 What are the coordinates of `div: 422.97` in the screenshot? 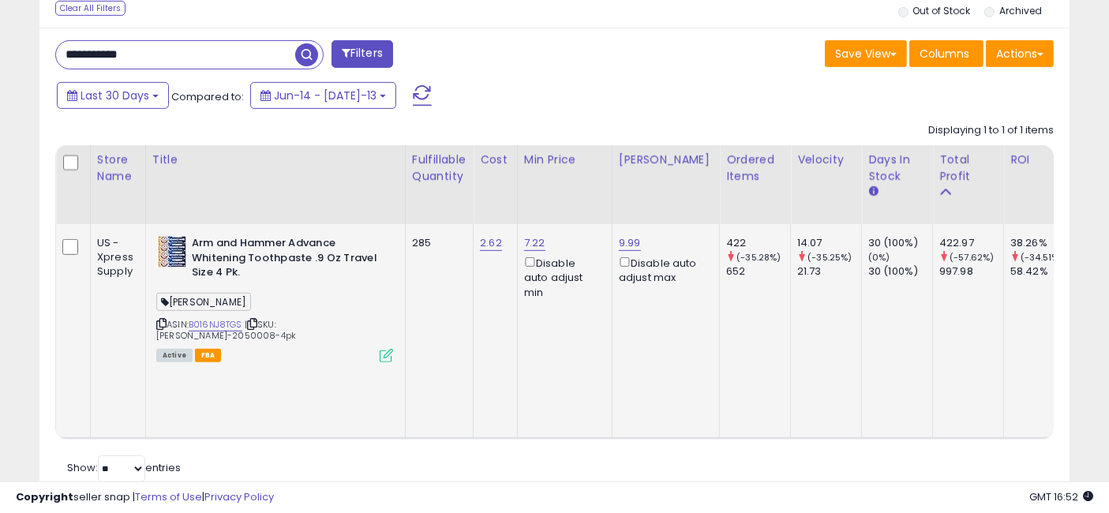 It's located at (971, 243).